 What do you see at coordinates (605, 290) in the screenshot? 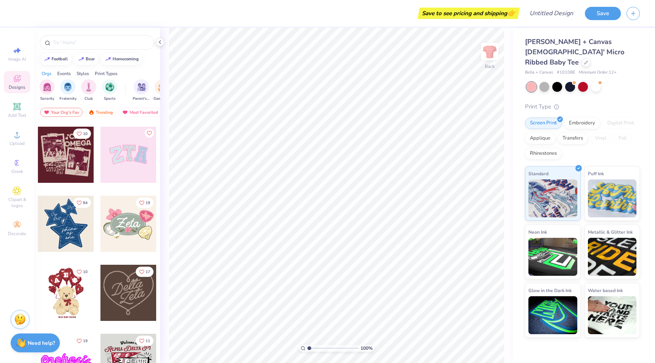
I see `span: Water based Ink` at bounding box center [605, 290].